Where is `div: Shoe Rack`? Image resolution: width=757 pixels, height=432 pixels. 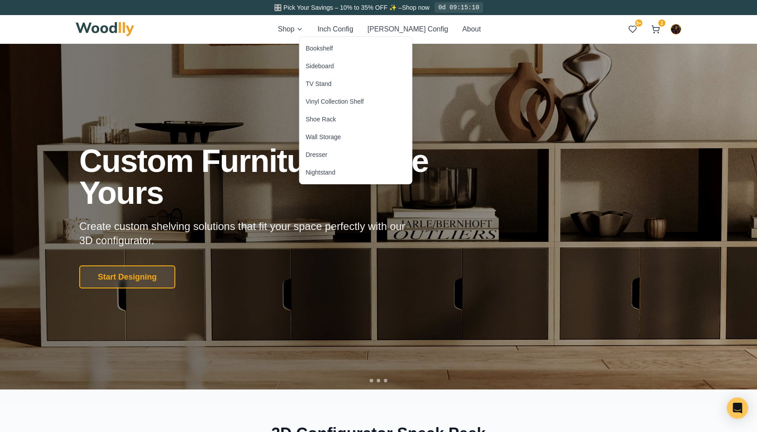
div: Shoe Rack is located at coordinates (321, 119).